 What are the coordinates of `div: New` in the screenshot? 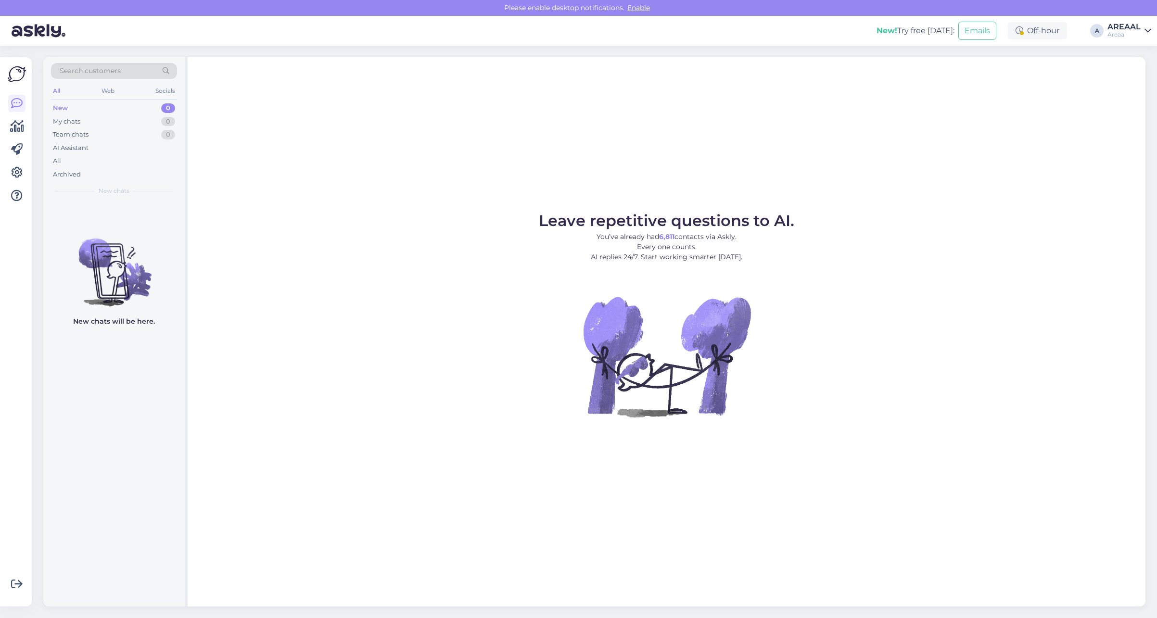 It's located at (60, 108).